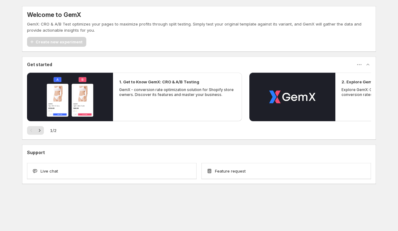 The image size is (398, 231). I want to click on h5: Welcome to GemX, so click(54, 15).